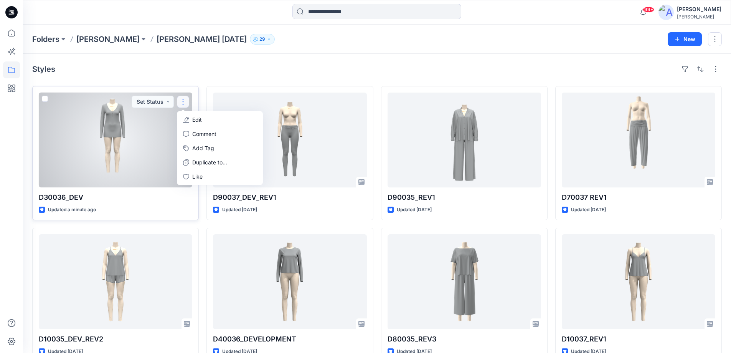 Image resolution: width=731 pixels, height=353 pixels. Describe the element at coordinates (290, 140) in the screenshot. I see `a: D90037_DEV_REV1` at that location.